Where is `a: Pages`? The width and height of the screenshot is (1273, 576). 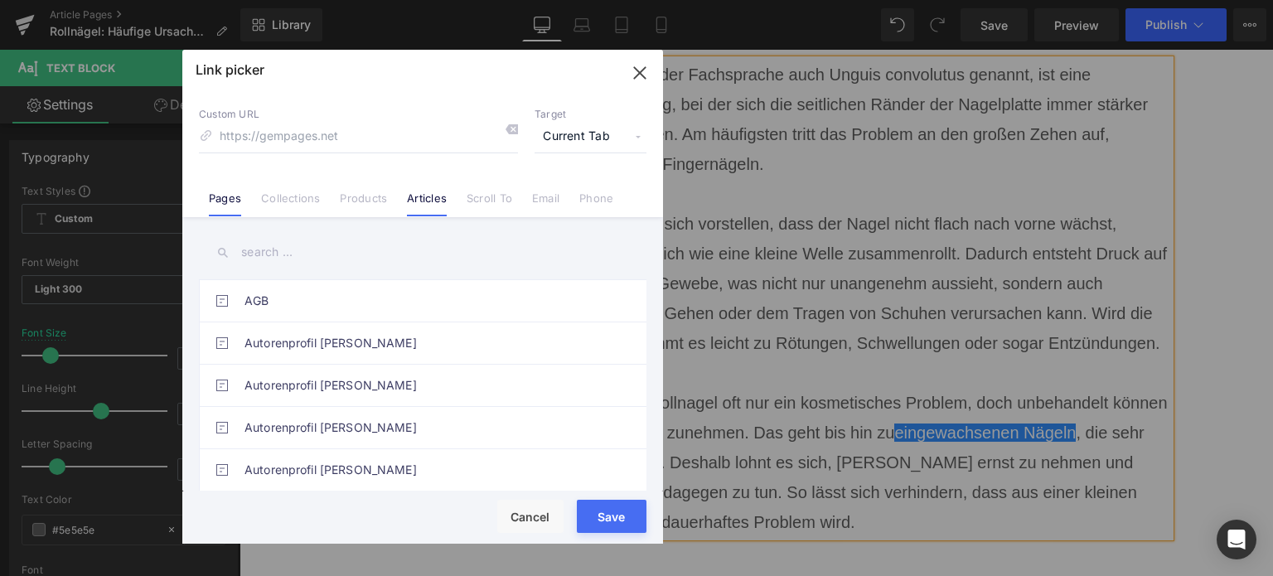
a: Pages is located at coordinates (225, 204).